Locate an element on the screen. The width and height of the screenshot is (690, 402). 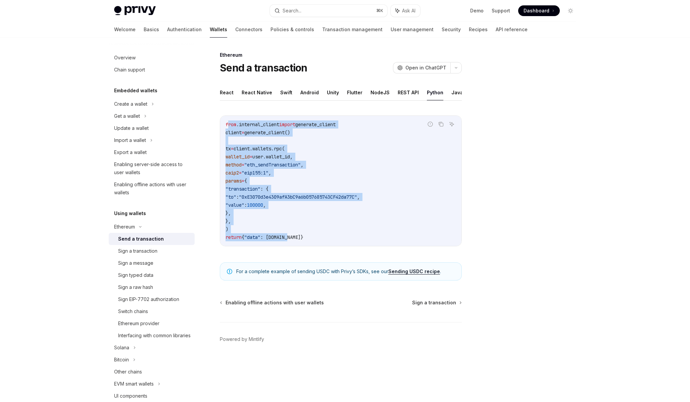
button: React is located at coordinates (226, 92).